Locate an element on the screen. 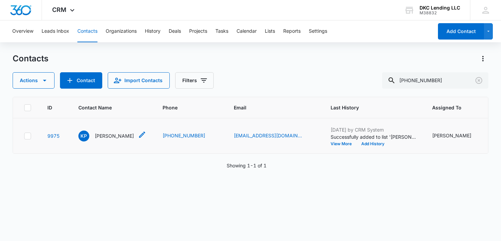 Image resolution: width=501 pixels, height=241 pixels. button: Overview is located at coordinates (23, 31).